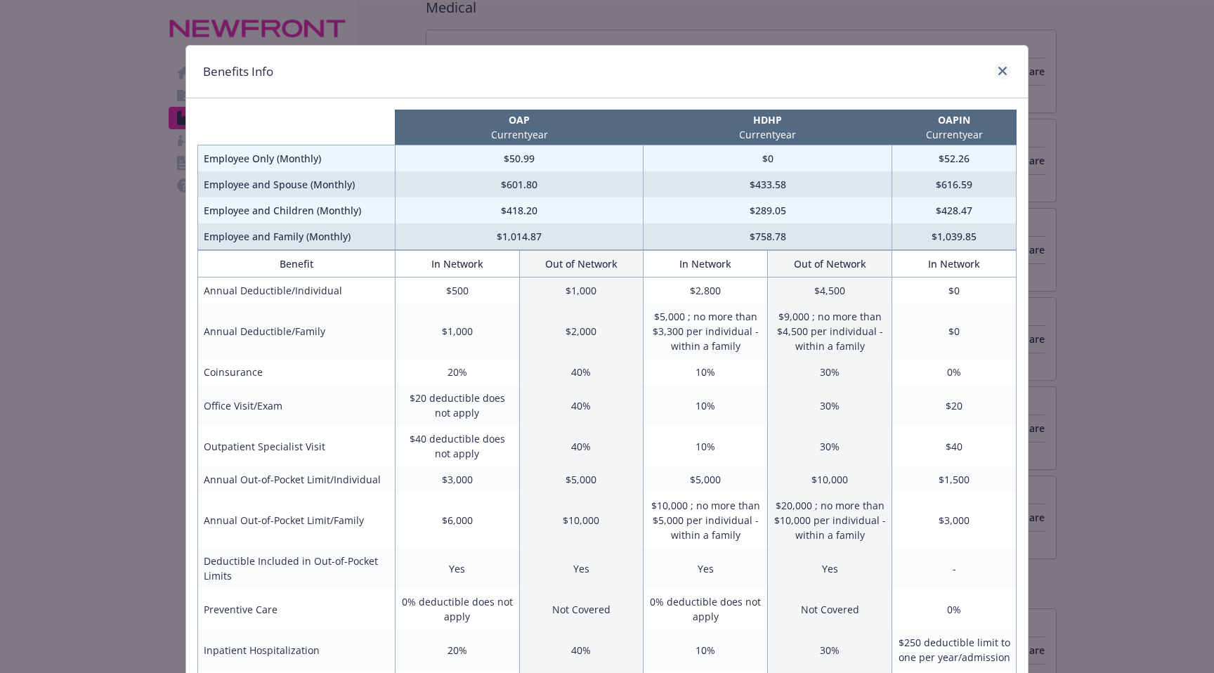 The height and width of the screenshot is (673, 1214). What do you see at coordinates (519, 237) in the screenshot?
I see `td: $1,014.87` at bounding box center [519, 237].